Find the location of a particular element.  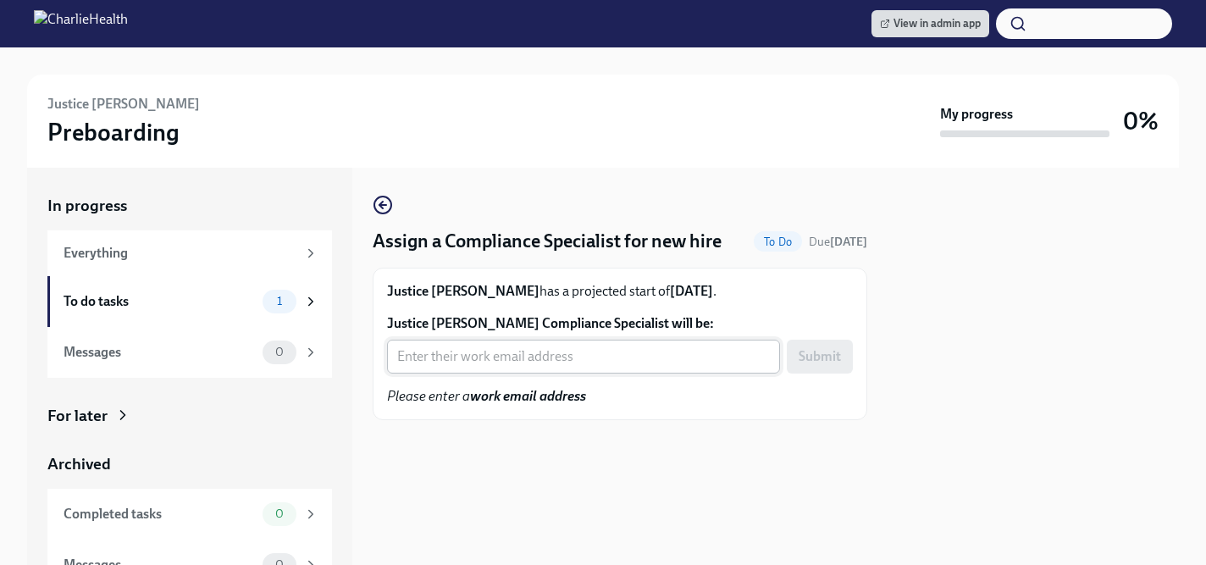

h4: Assign a Compliance Specialist for new hire is located at coordinates (547, 241).